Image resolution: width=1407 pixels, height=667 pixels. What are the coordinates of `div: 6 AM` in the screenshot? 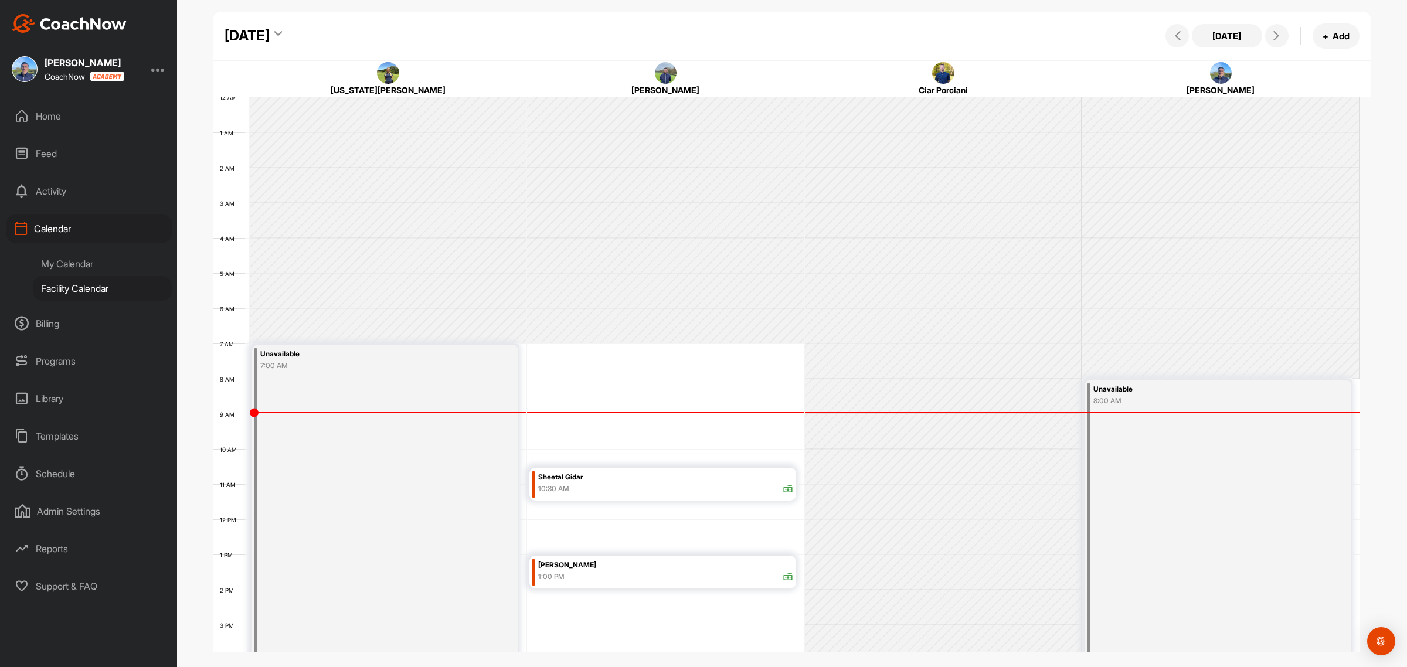 It's located at (229, 309).